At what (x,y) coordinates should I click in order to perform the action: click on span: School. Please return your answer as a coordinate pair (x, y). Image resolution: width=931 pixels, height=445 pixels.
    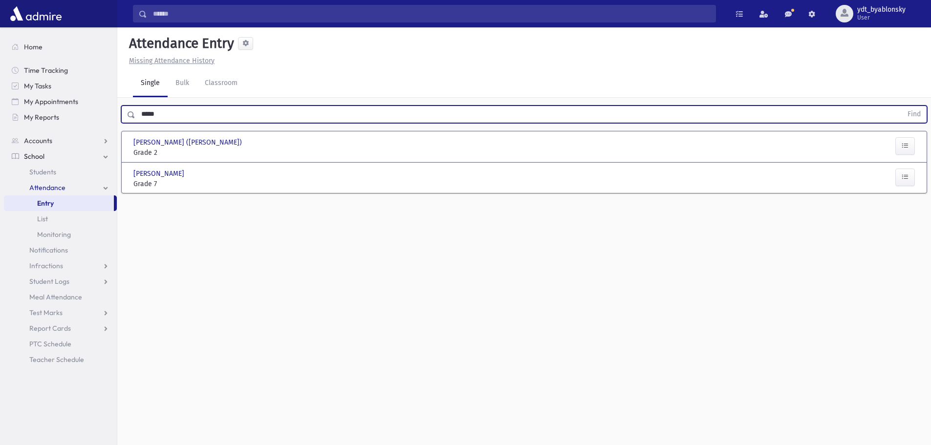
    Looking at the image, I should click on (34, 156).